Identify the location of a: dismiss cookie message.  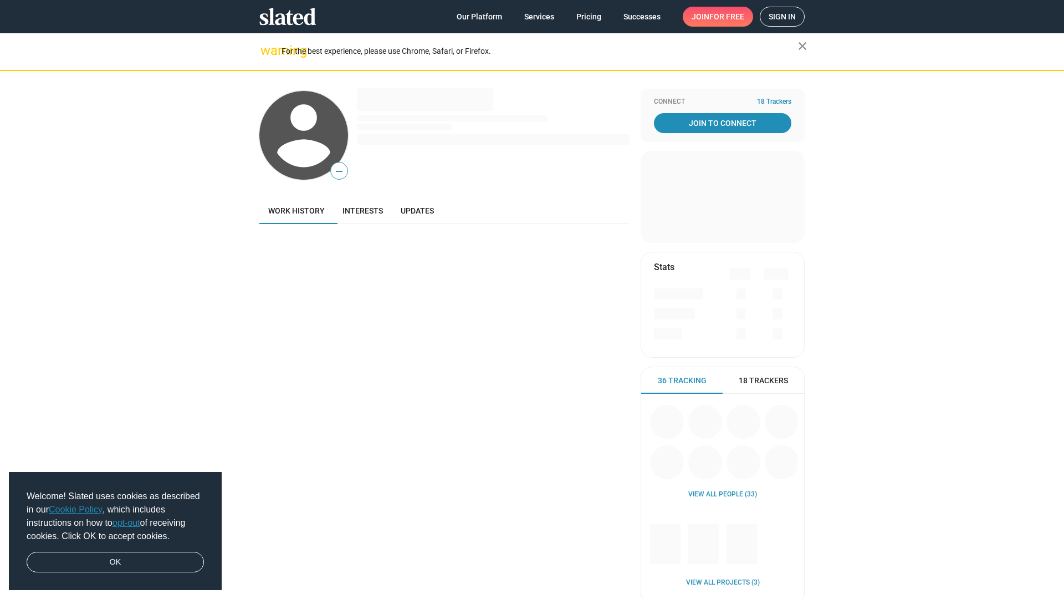
(115, 562).